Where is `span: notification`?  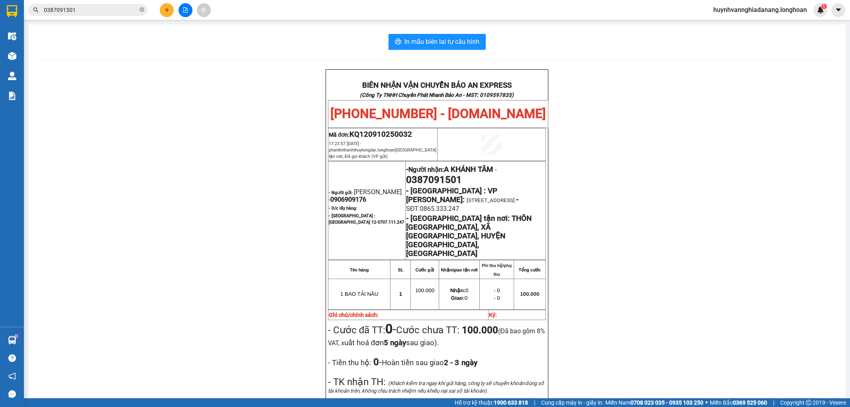
span: notification is located at coordinates (12, 376).